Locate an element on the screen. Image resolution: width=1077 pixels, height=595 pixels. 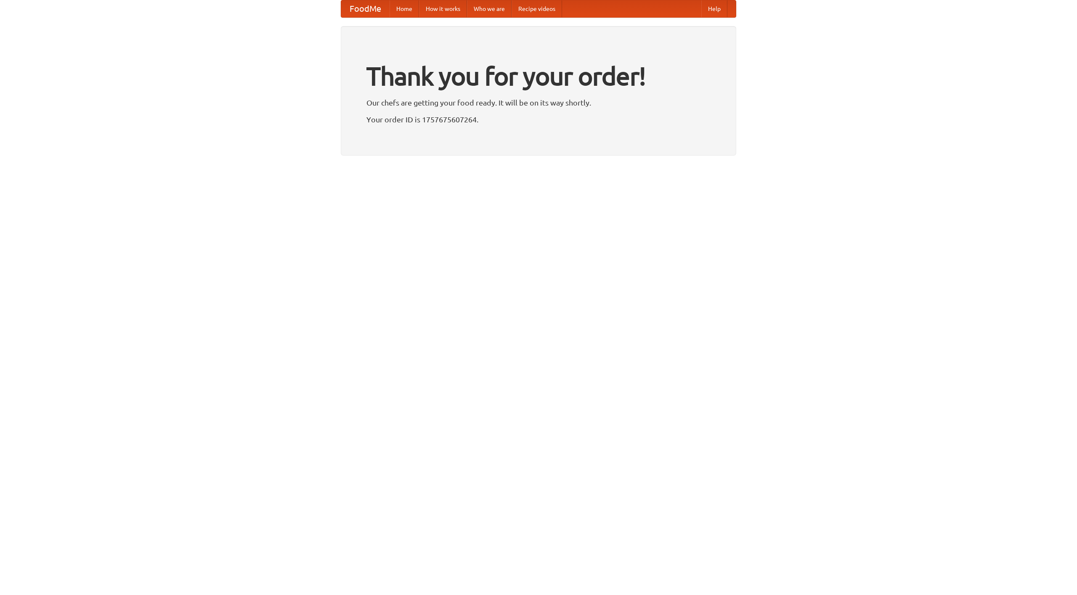
p: Your order ID is 1757675607264. is located at coordinates (538, 119).